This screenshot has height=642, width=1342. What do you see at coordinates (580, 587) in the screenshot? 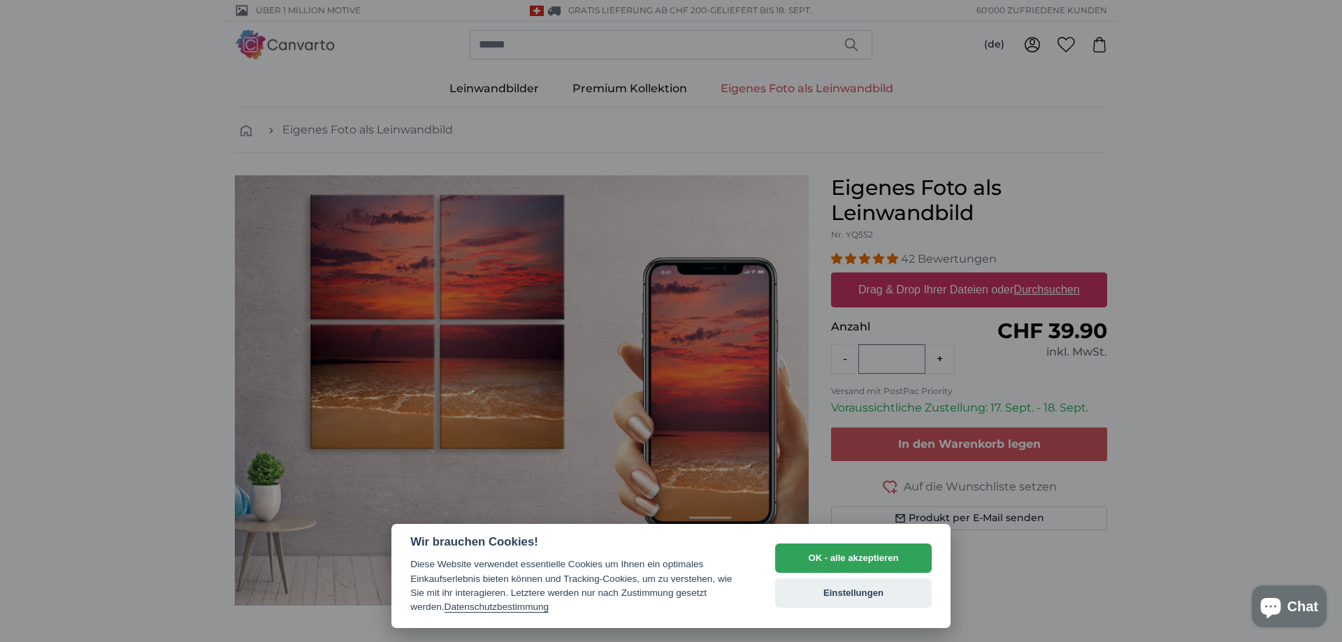
I see `div: Diese Website verwendet essentielle Cookies um Ihnen ein optimales Einkaufserlebnis bieten können...` at bounding box center [580, 587].